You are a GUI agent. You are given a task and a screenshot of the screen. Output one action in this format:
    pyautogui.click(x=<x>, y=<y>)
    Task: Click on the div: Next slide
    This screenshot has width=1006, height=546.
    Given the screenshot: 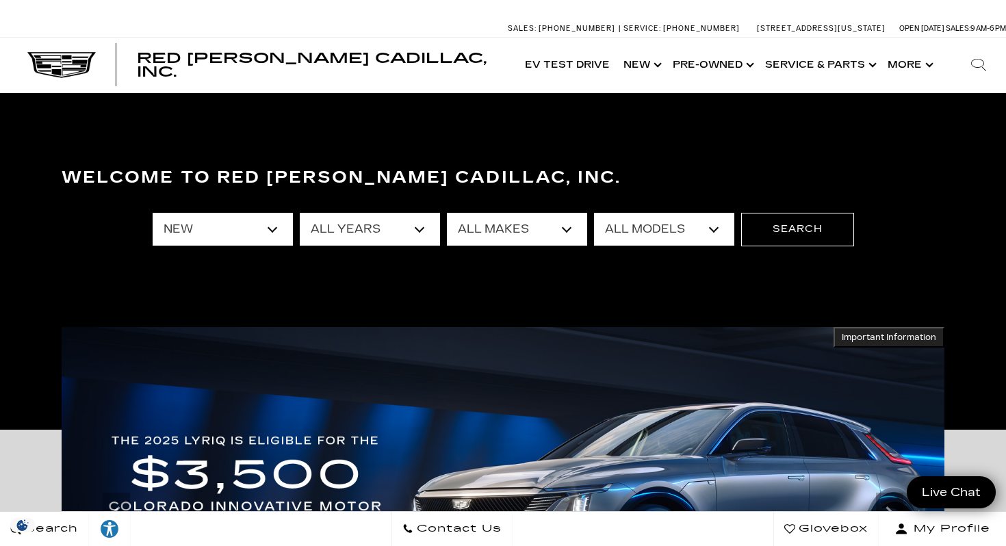 What is the action you would take?
    pyautogui.click(x=890, y=513)
    